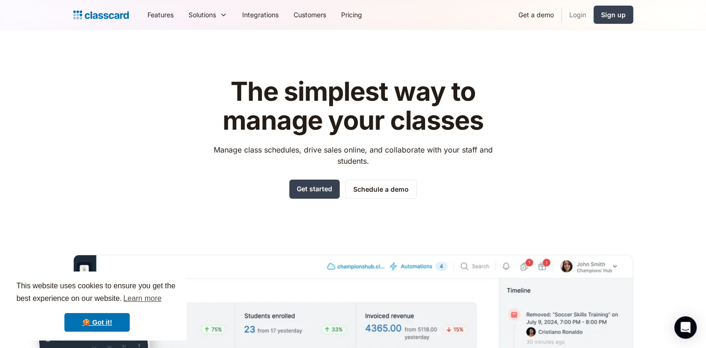  Describe the element at coordinates (101, 15) in the screenshot. I see `a: home` at that location.